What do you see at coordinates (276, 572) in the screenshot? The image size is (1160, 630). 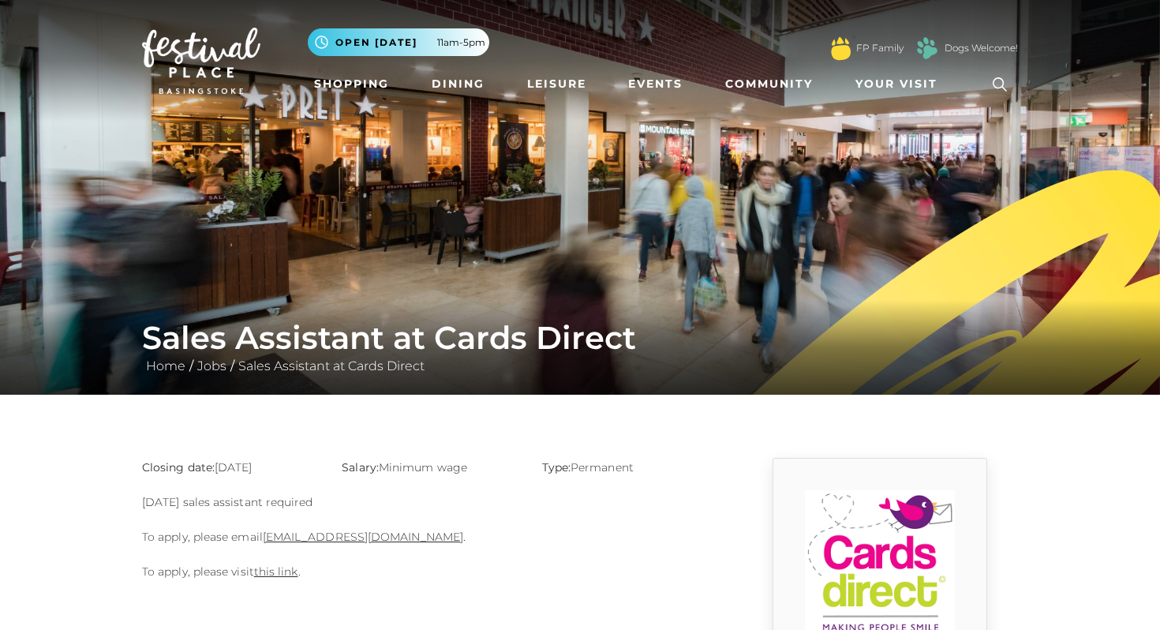 I see `a: this link` at bounding box center [276, 572].